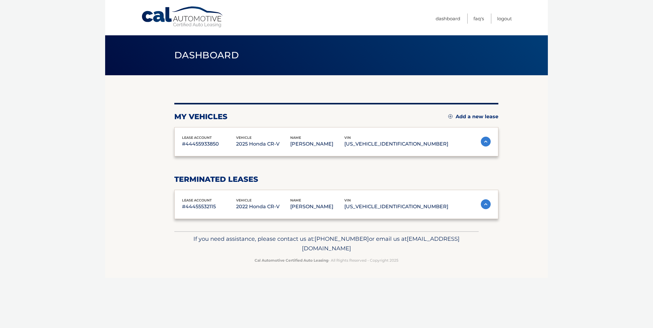  I want to click on strong: Cal Automotive Certified Auto Leasing, so click(291, 260).